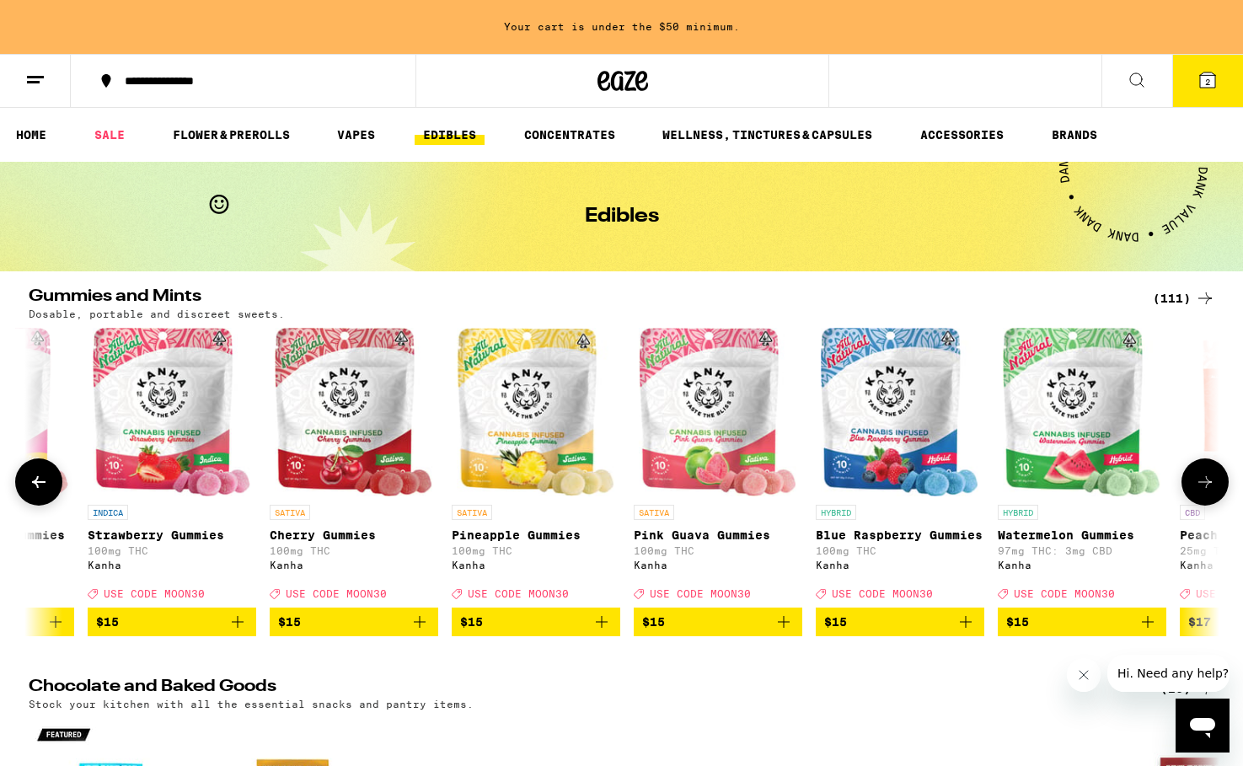  What do you see at coordinates (1082, 535) in the screenshot?
I see `p: Watermelon Gummies` at bounding box center [1082, 535].